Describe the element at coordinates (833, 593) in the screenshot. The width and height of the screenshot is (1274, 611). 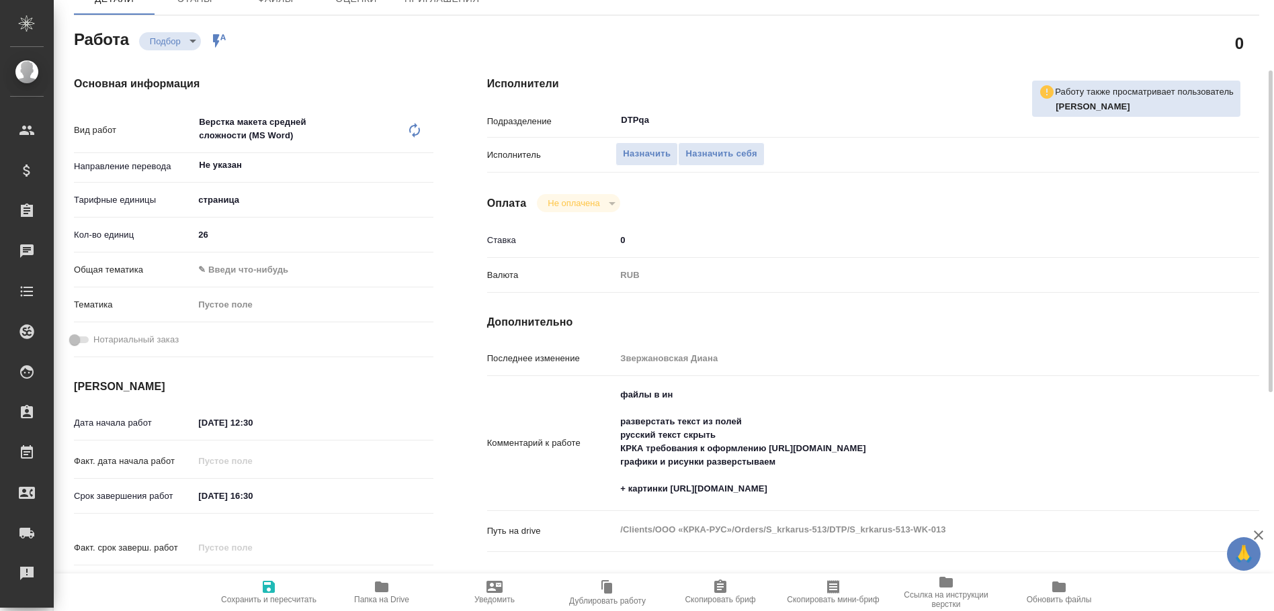
I see `button: Скопировать мини-бриф` at that location.